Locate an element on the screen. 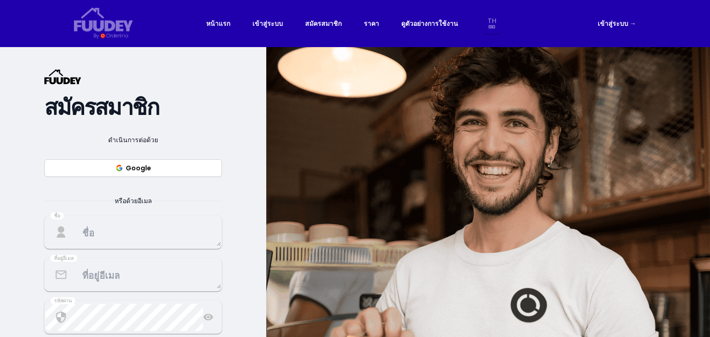  div: ที่อยู่อีเมล is located at coordinates (64, 259).